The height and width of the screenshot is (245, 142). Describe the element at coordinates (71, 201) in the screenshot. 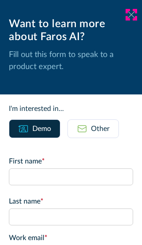

I see `label: Last name` at that location.